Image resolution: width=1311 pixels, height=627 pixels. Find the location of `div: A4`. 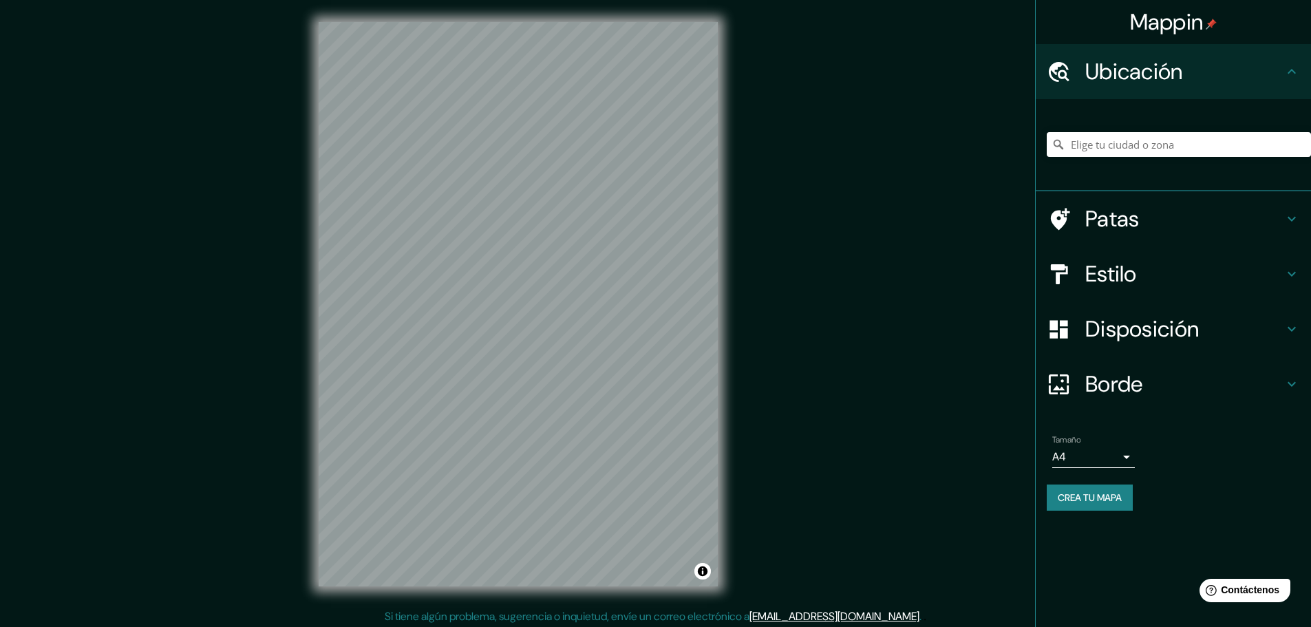

div: A4 is located at coordinates (1094, 457).